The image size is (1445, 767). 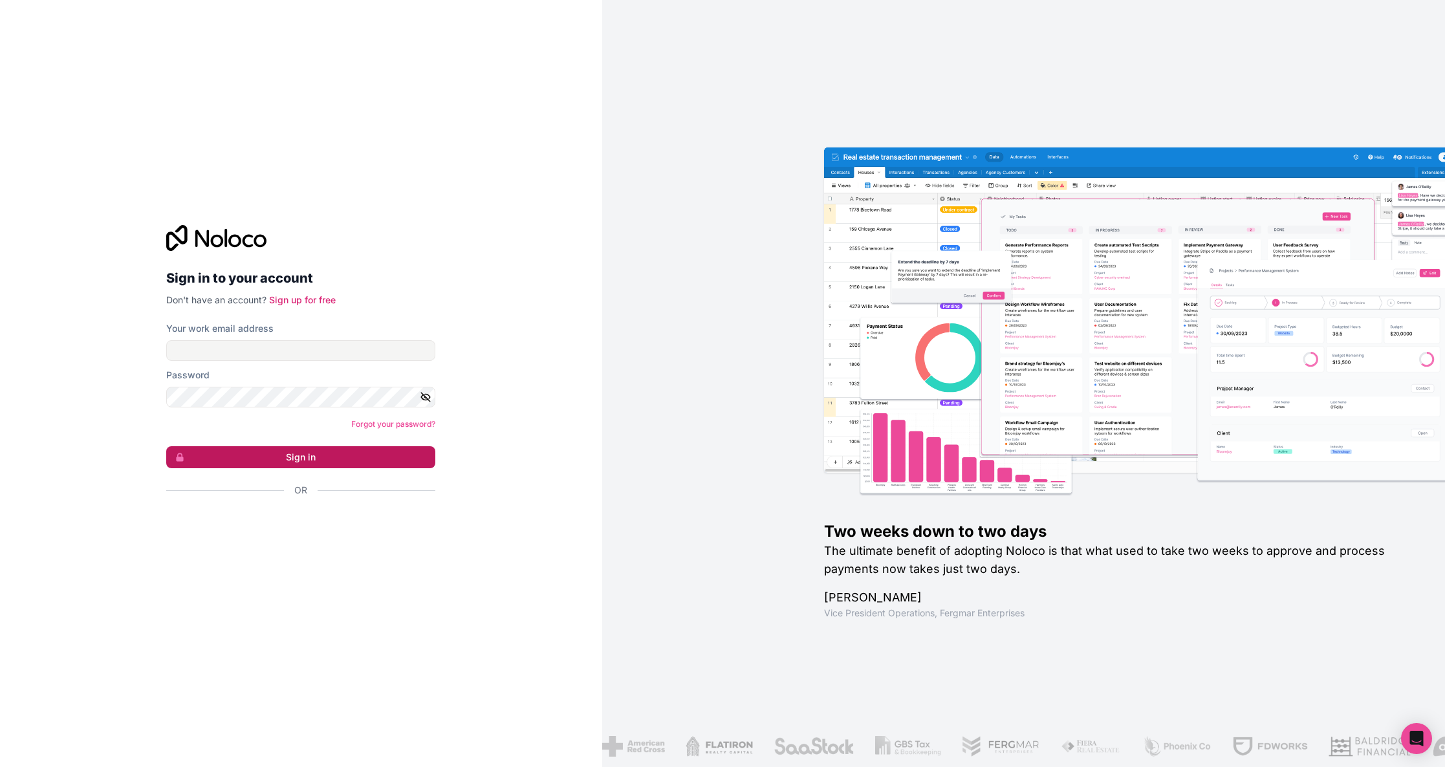 I want to click on img: /assets/fiera-fwj2N5v4.png, so click(x=1091, y=746).